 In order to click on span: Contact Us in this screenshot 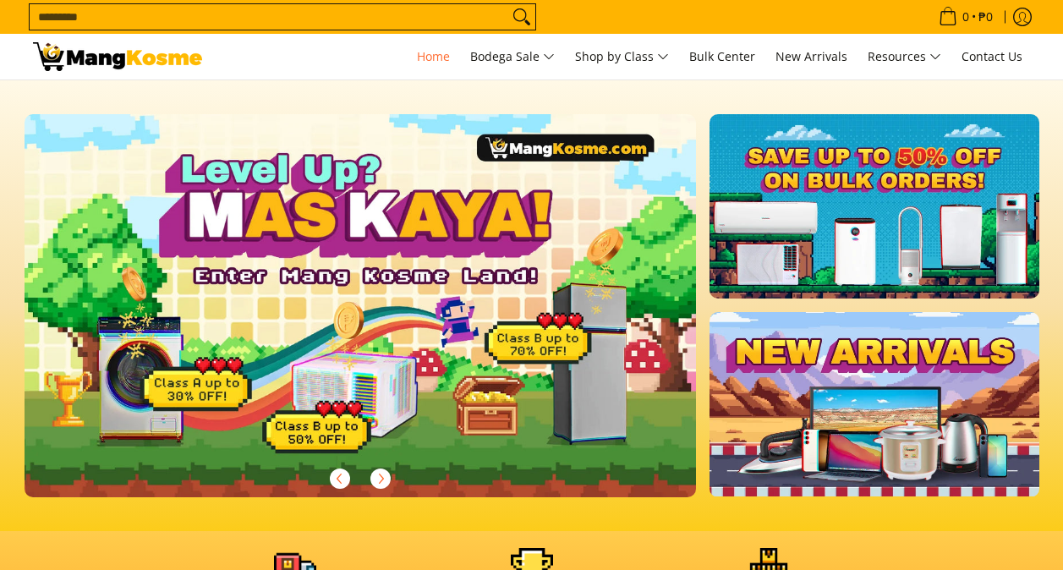, I will do `click(992, 56)`.